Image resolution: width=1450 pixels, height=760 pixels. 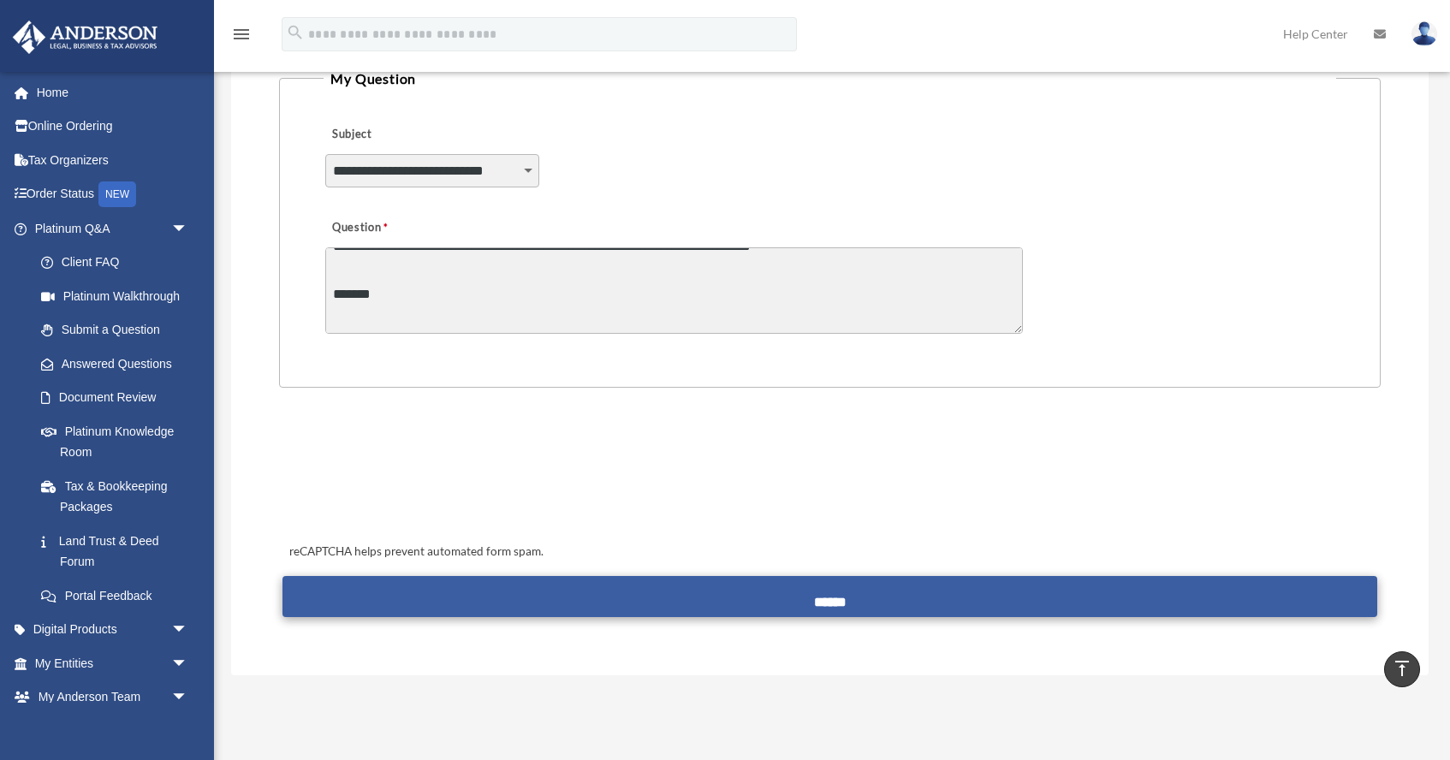 I want to click on a: vertical_align_top, so click(x=1402, y=669).